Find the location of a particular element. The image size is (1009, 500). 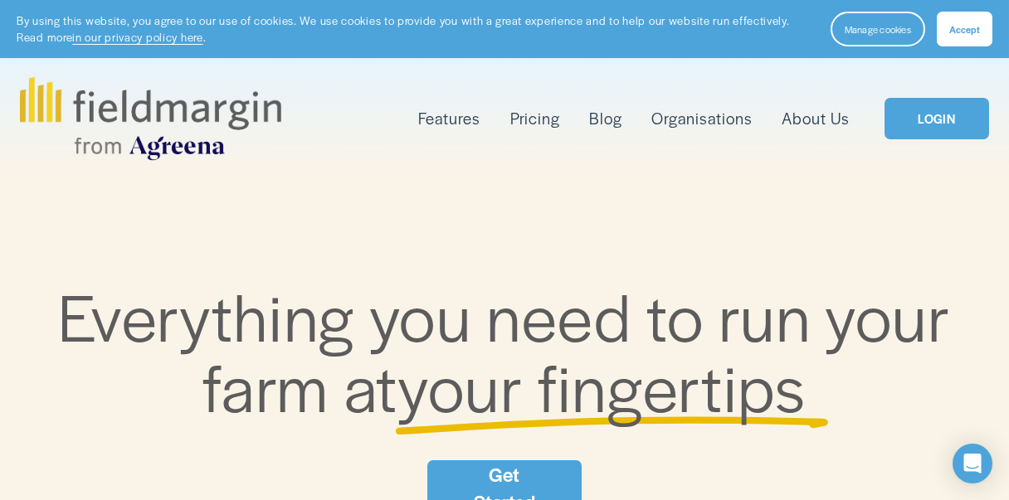

span: Everything you need to run your farm at is located at coordinates (511, 350).